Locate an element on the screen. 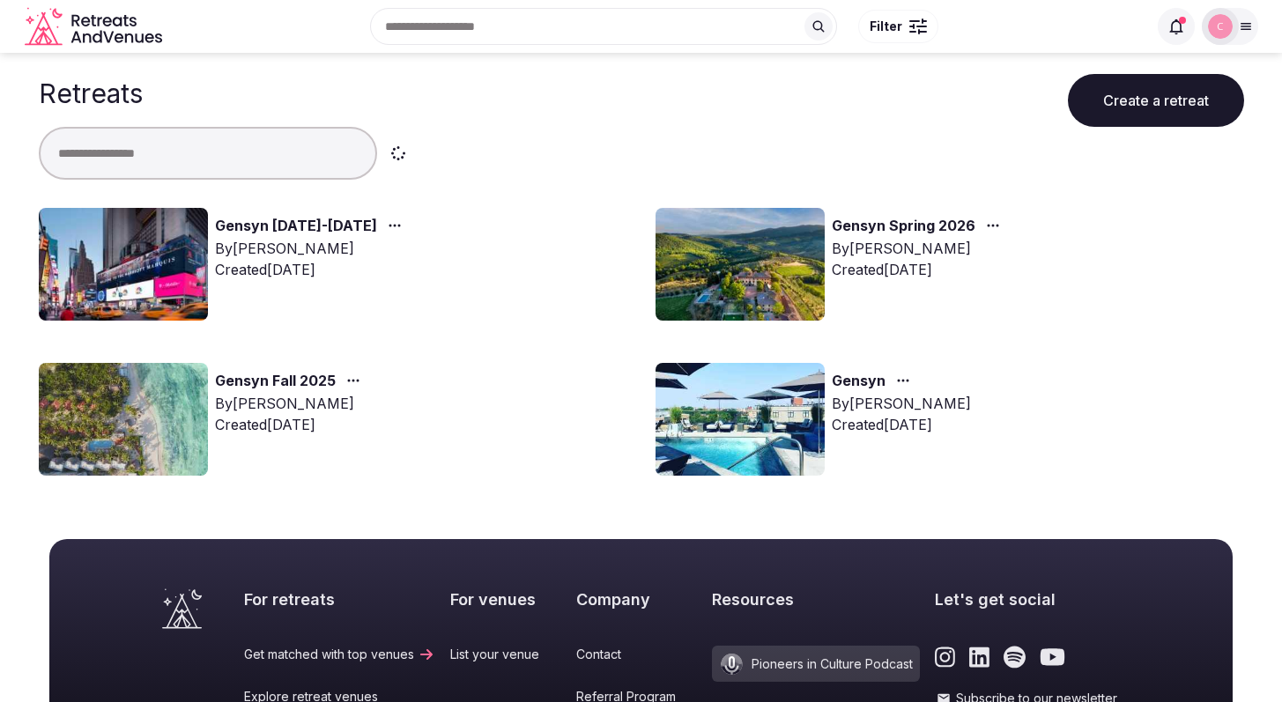 Image resolution: width=1282 pixels, height=702 pixels. a: Contact is located at coordinates (636, 654).